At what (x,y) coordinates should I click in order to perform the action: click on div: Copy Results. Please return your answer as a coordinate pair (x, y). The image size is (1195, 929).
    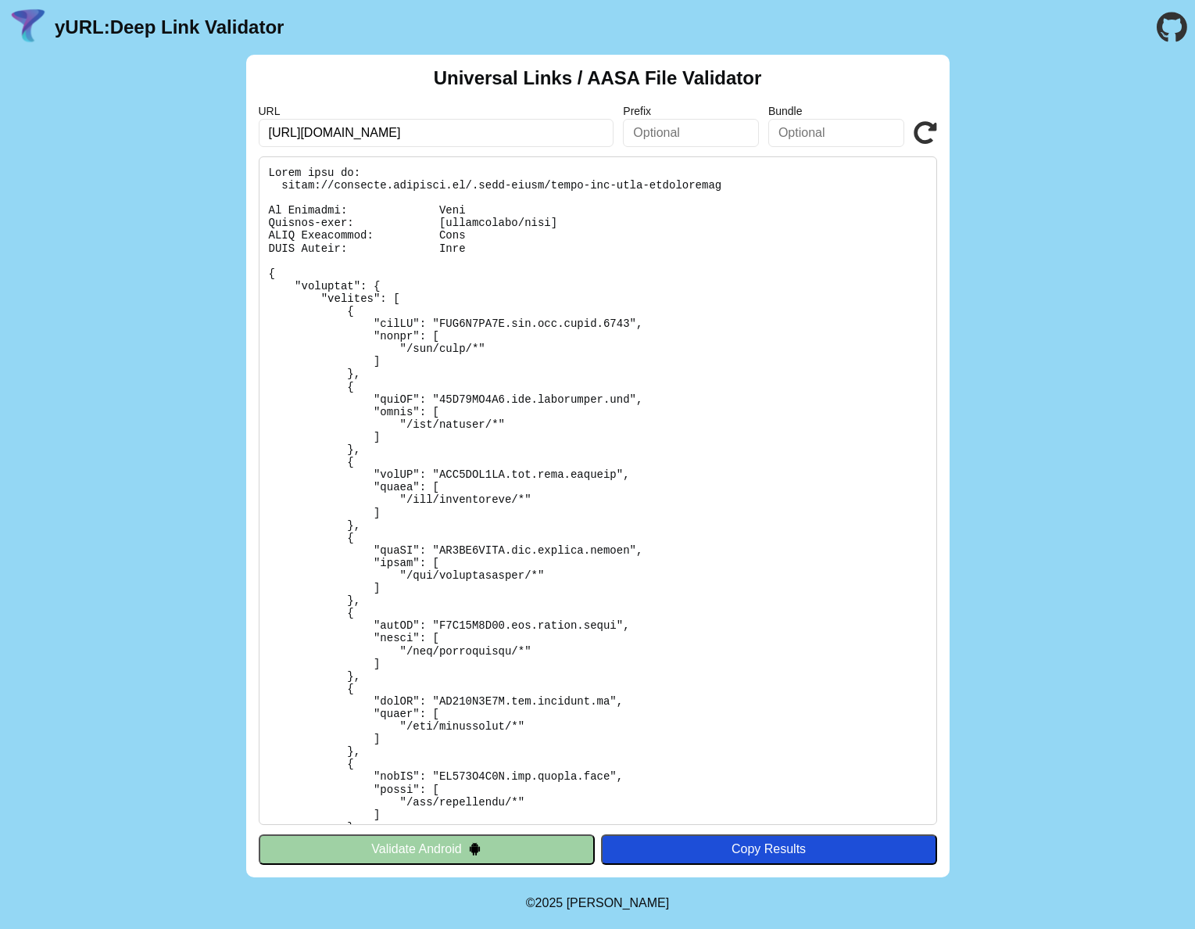
    Looking at the image, I should click on (769, 849).